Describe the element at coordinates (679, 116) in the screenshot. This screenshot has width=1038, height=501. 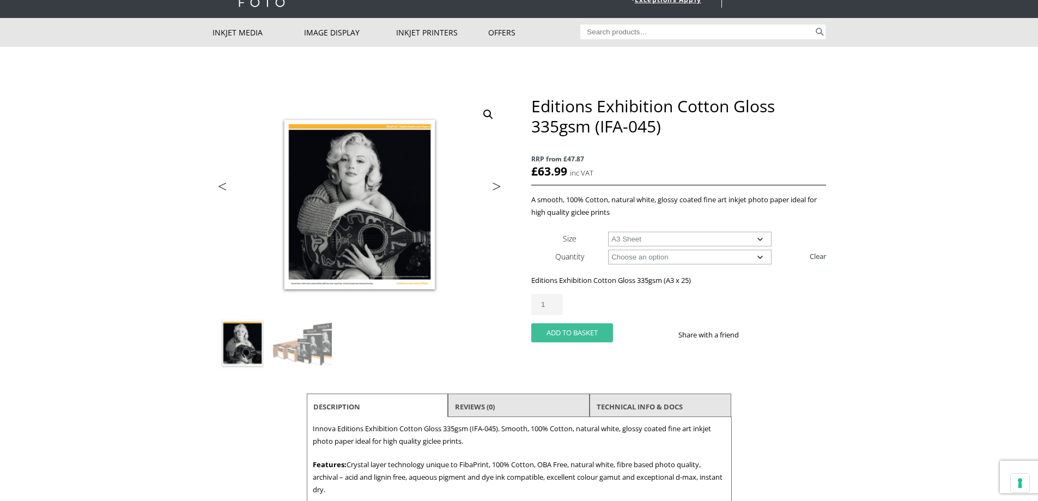
I see `h1: Editions Exhibition Cotton Gloss 335gsm (IFA-045)` at that location.